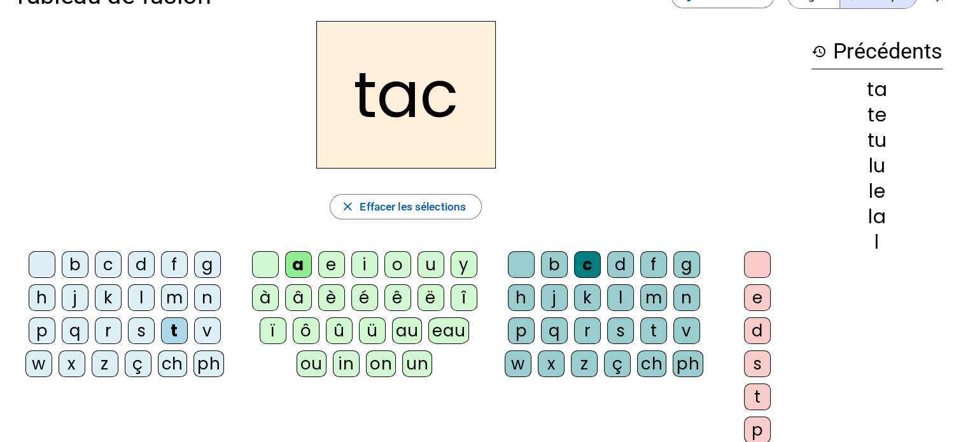 This screenshot has height=442, width=968. I want to click on h3: Précédents, so click(877, 52).